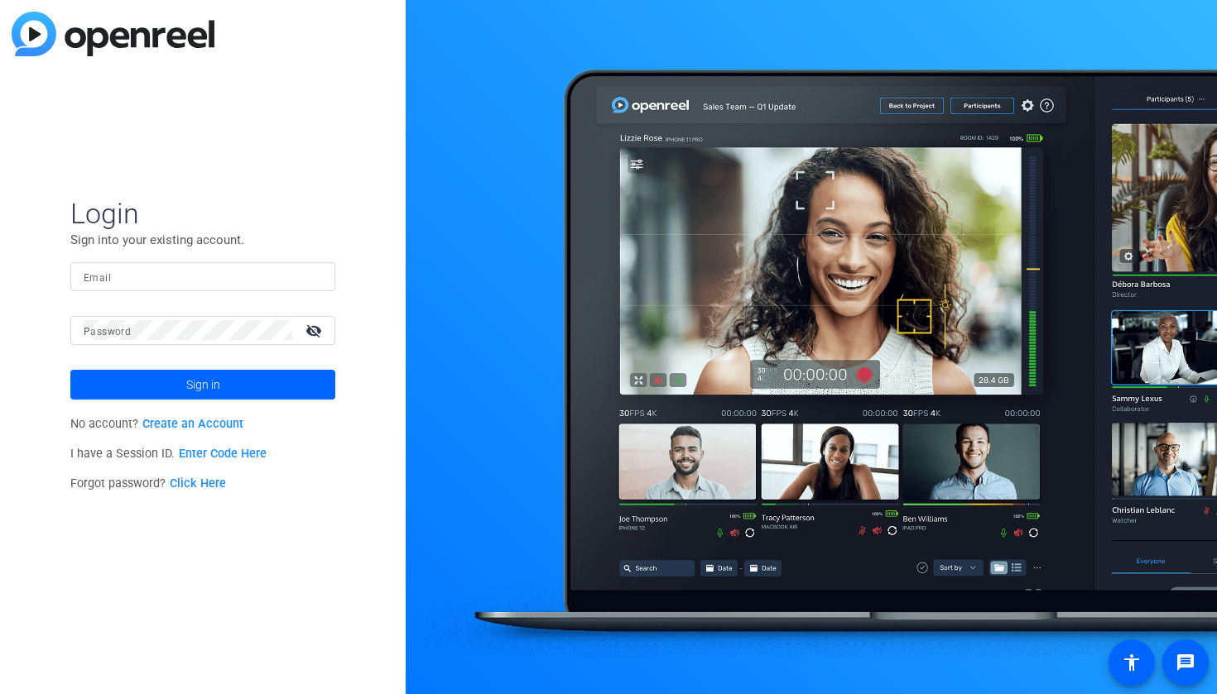 The image size is (1217, 694). What do you see at coordinates (203, 276) in the screenshot?
I see `input: Enter Email Address` at bounding box center [203, 276].